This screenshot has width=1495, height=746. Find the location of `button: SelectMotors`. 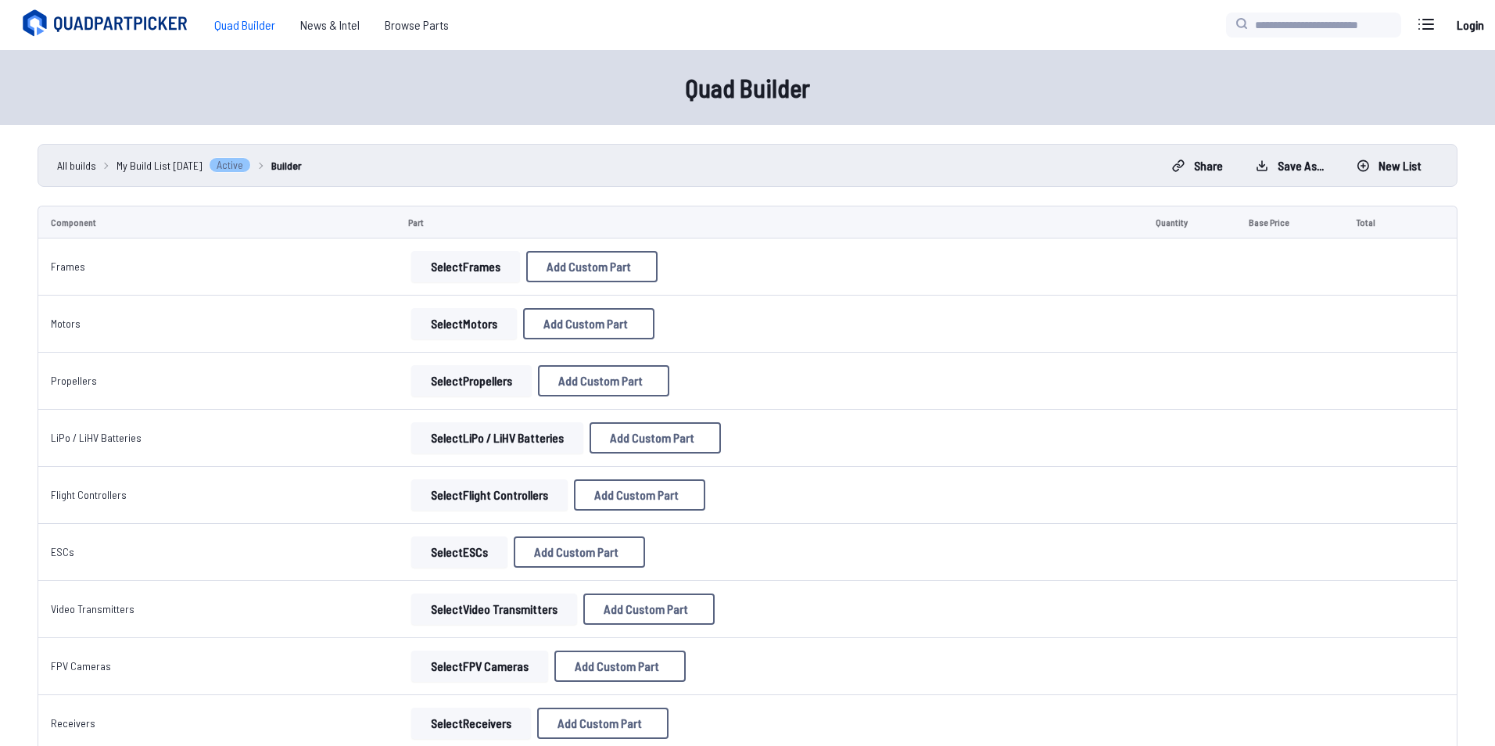

button: SelectMotors is located at coordinates (464, 324).